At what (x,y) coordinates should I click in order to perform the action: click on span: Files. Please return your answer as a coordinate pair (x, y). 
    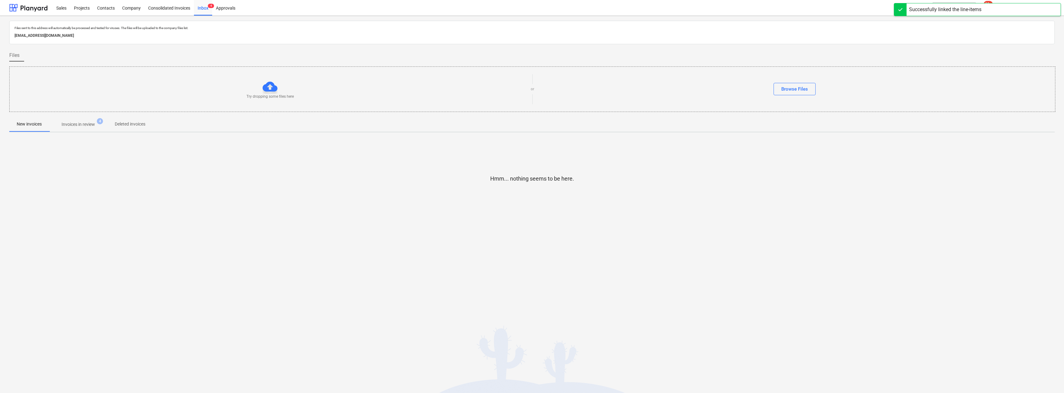
    Looking at the image, I should click on (14, 55).